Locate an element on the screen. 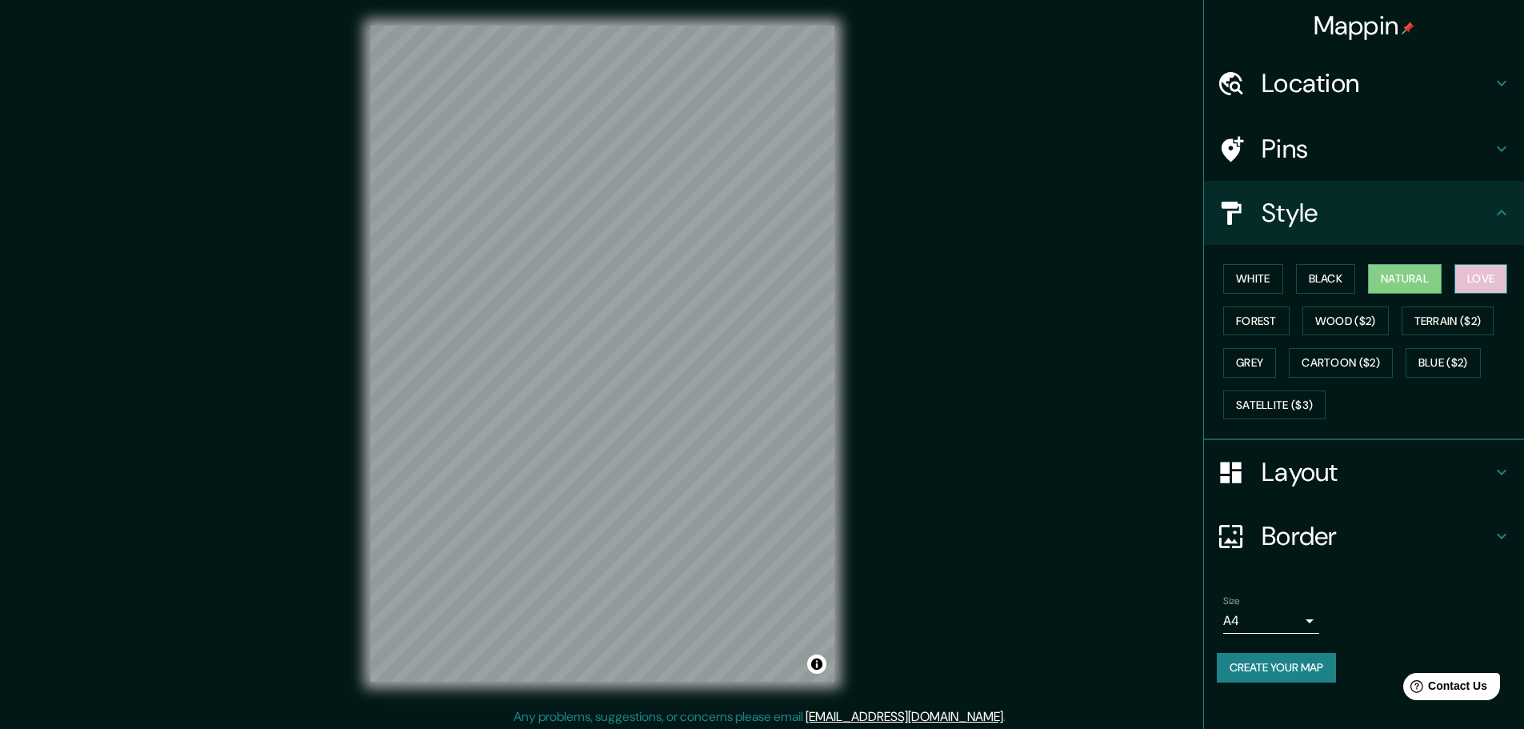  p: Any problems, suggestions, or concerns please email . is located at coordinates (759, 717).